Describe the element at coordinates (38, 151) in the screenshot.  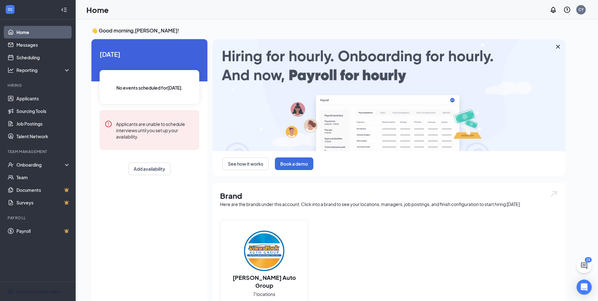
I see `div: Team Management` at that location.